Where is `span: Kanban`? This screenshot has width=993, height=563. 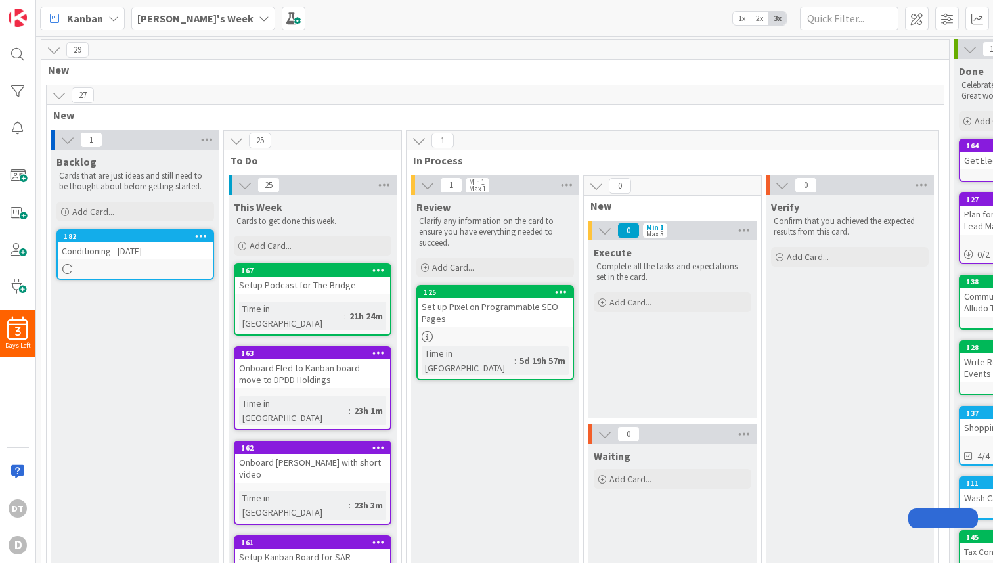 span: Kanban is located at coordinates (85, 18).